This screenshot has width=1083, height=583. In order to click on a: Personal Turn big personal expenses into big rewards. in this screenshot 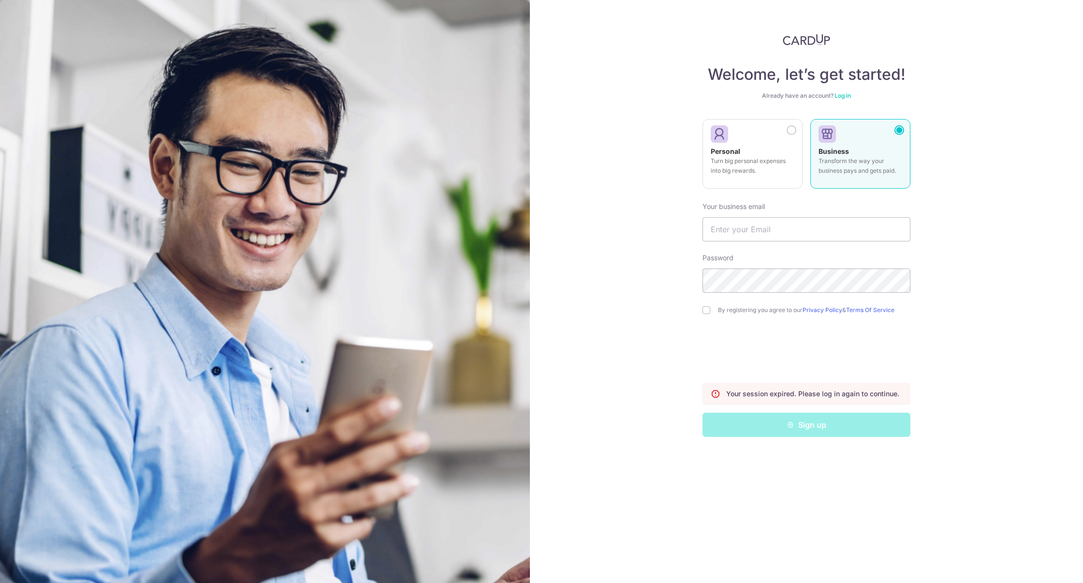, I will do `click(753, 157)`.